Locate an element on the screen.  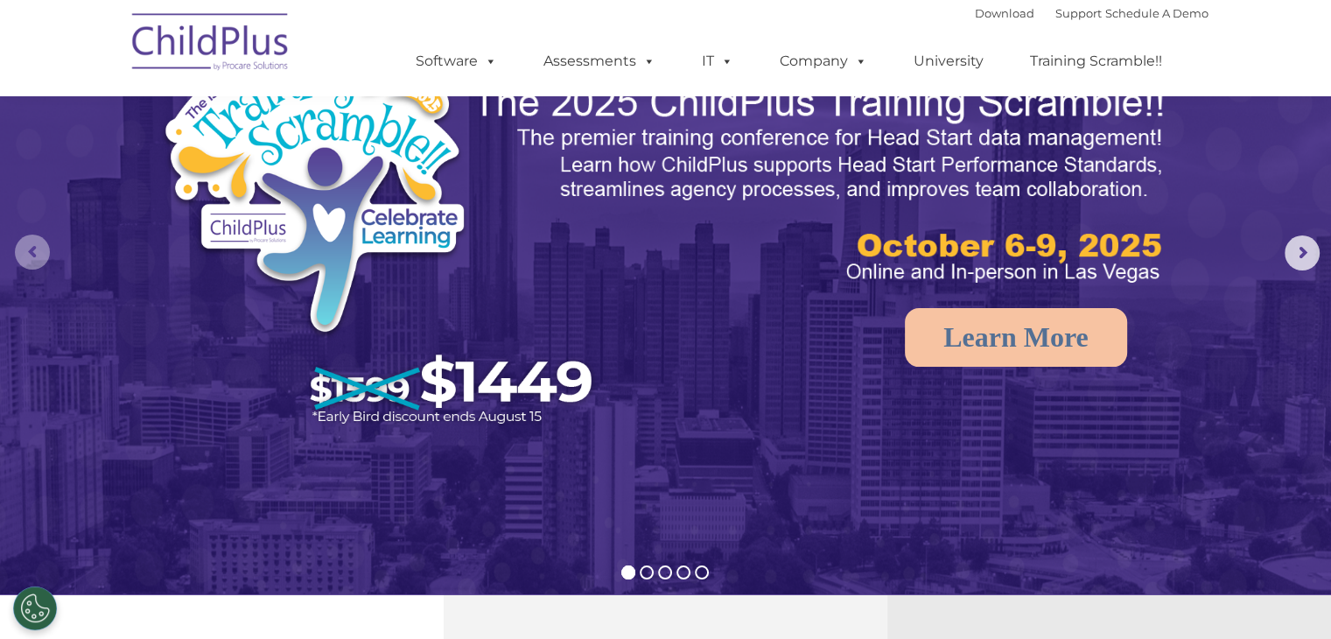
a: Schedule A Demo is located at coordinates (1157, 13).